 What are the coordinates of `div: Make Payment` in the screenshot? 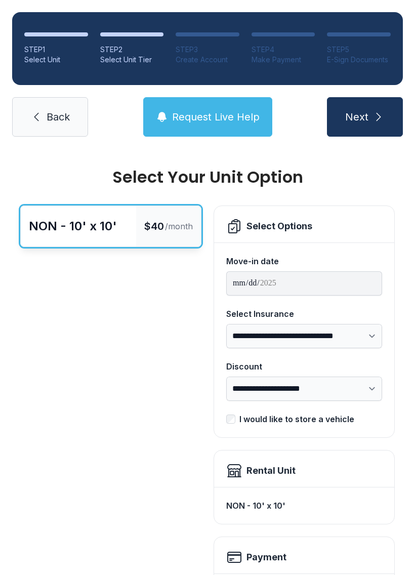 It's located at (283, 60).